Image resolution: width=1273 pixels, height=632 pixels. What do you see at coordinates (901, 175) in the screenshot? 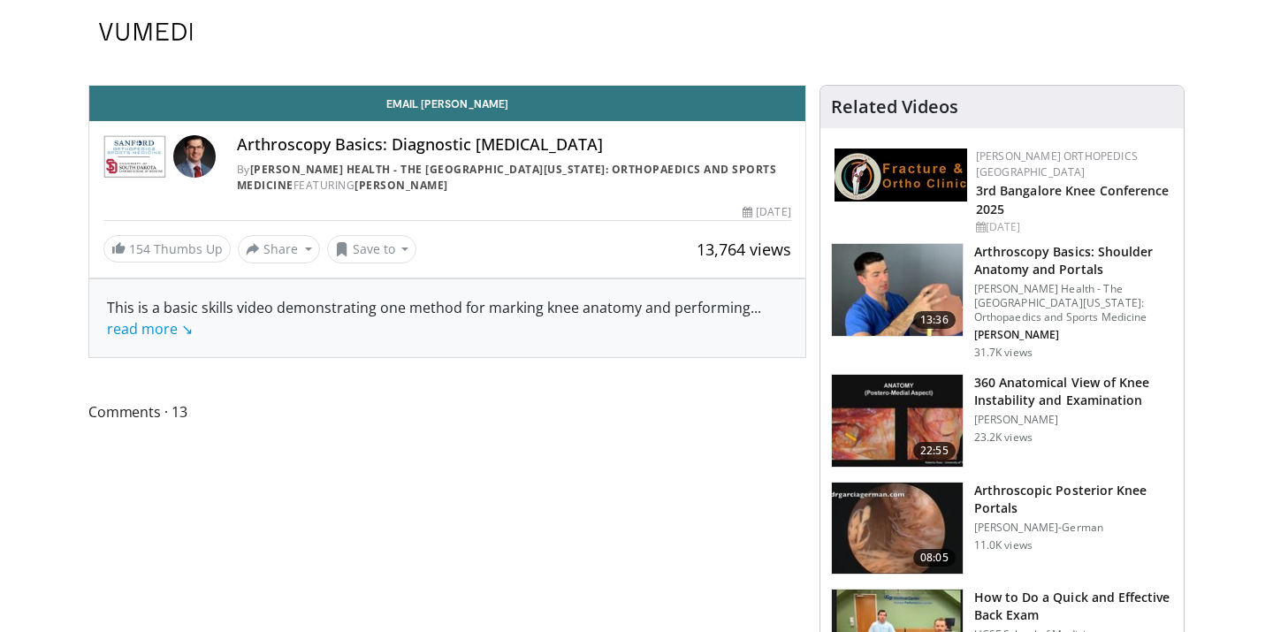
I see `img: 1ab50d05-db0e-42c7-b700-94c6e0976be2.jpeg.150x105_q85_autocrop_double_scale_upscale_version-0.2.jpg` at bounding box center [901, 175].